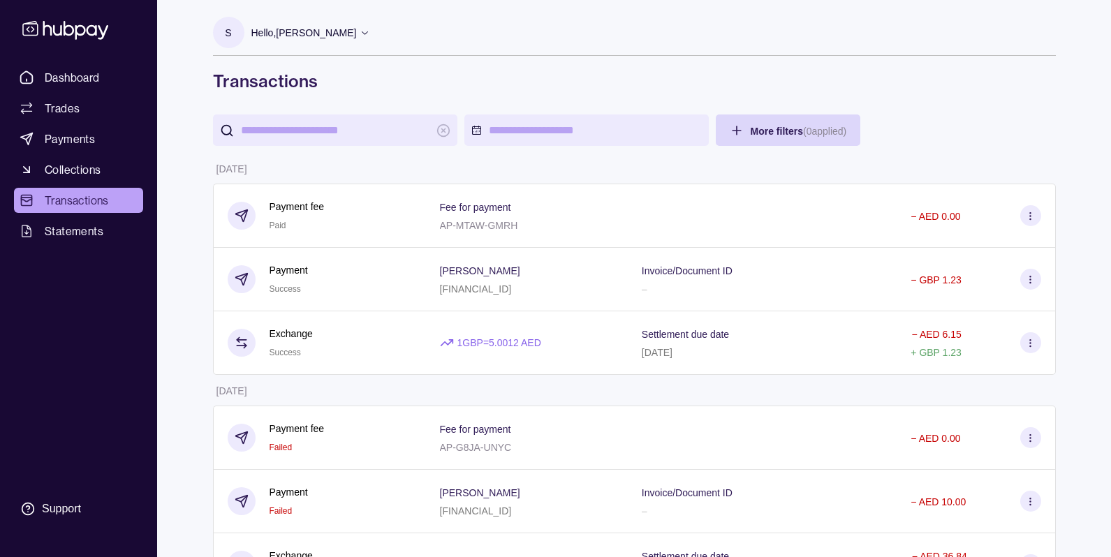 The height and width of the screenshot is (557, 1111). Describe the element at coordinates (73, 170) in the screenshot. I see `span: Collections` at that location.